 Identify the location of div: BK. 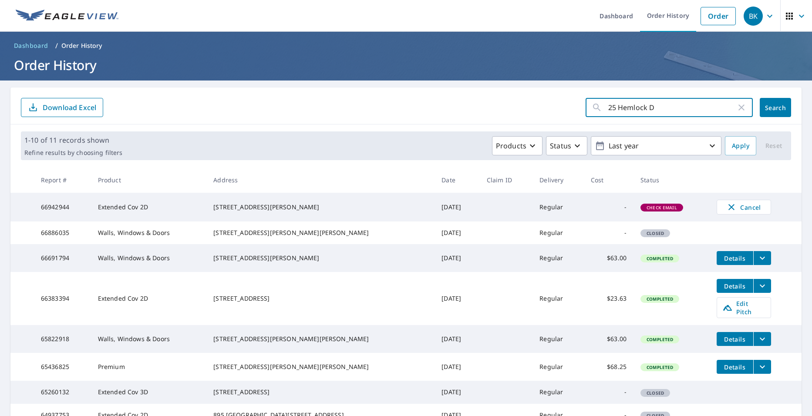
(753, 16).